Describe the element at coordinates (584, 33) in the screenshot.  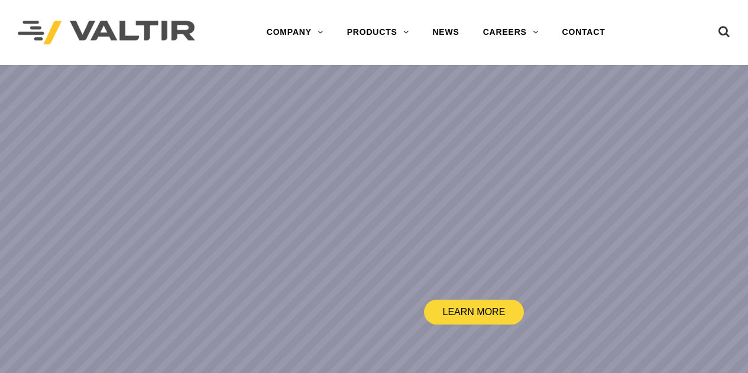
I see `a: CONTACT` at that location.